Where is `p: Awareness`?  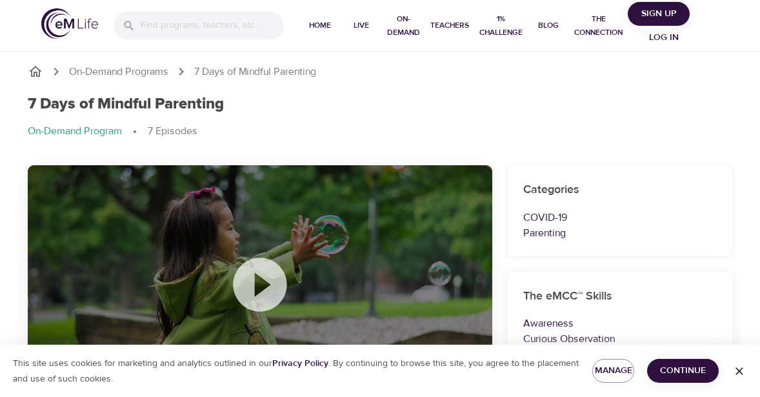 p: Awareness is located at coordinates (620, 323).